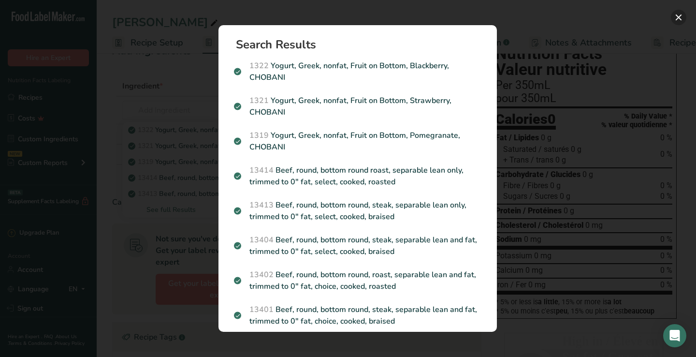 This screenshot has width=696, height=357. Describe the element at coordinates (358, 72) in the screenshot. I see `p: Yogurt, Greek, nonfat, Fruit on Bottom, Blackberry, CHOBANI` at that location.